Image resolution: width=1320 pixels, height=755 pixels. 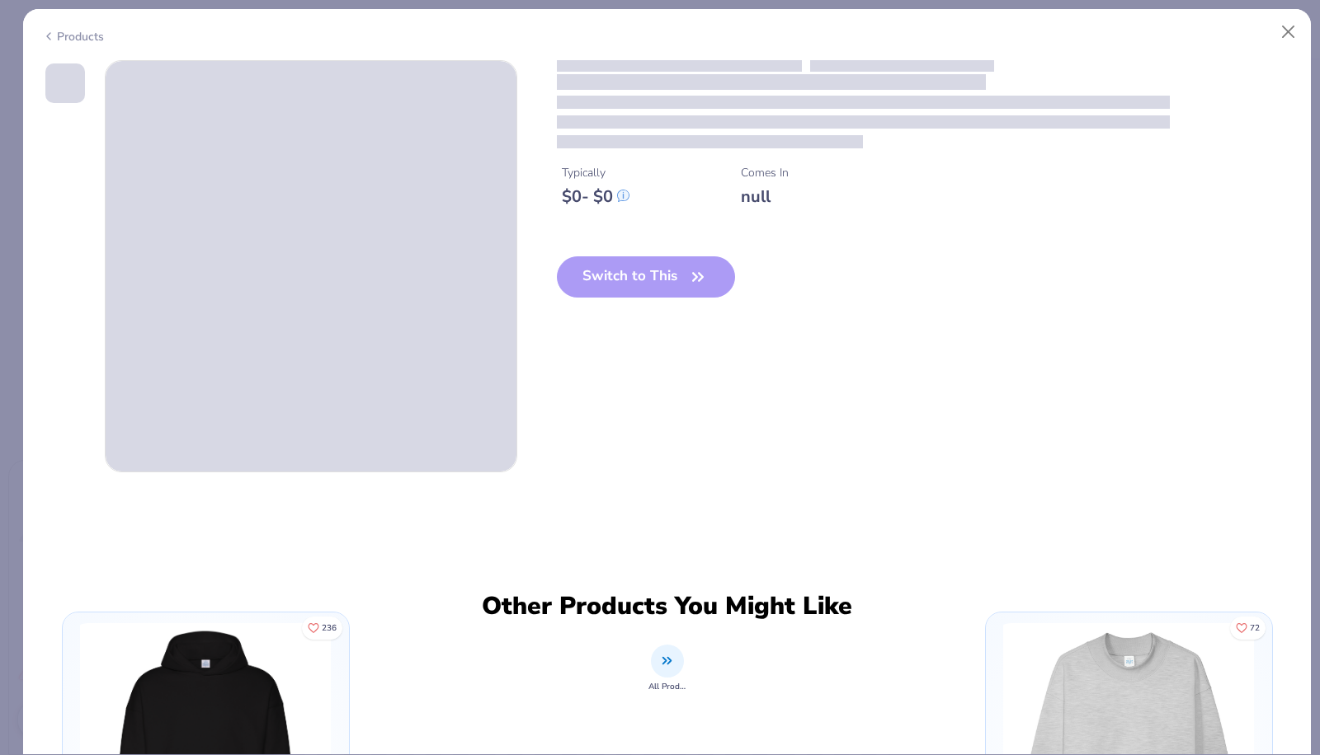 I want to click on span: All Products, so click(x=667, y=687).